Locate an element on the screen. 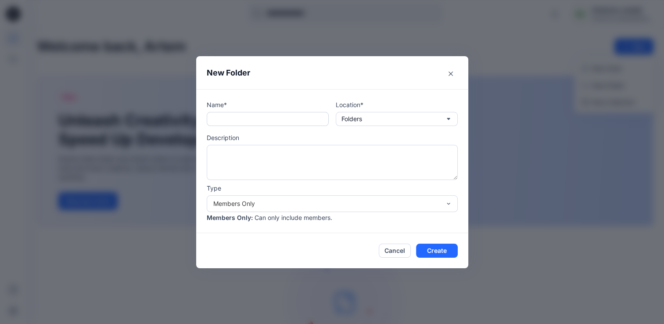 The width and height of the screenshot is (664, 324). div: Members Only is located at coordinates (327, 203).